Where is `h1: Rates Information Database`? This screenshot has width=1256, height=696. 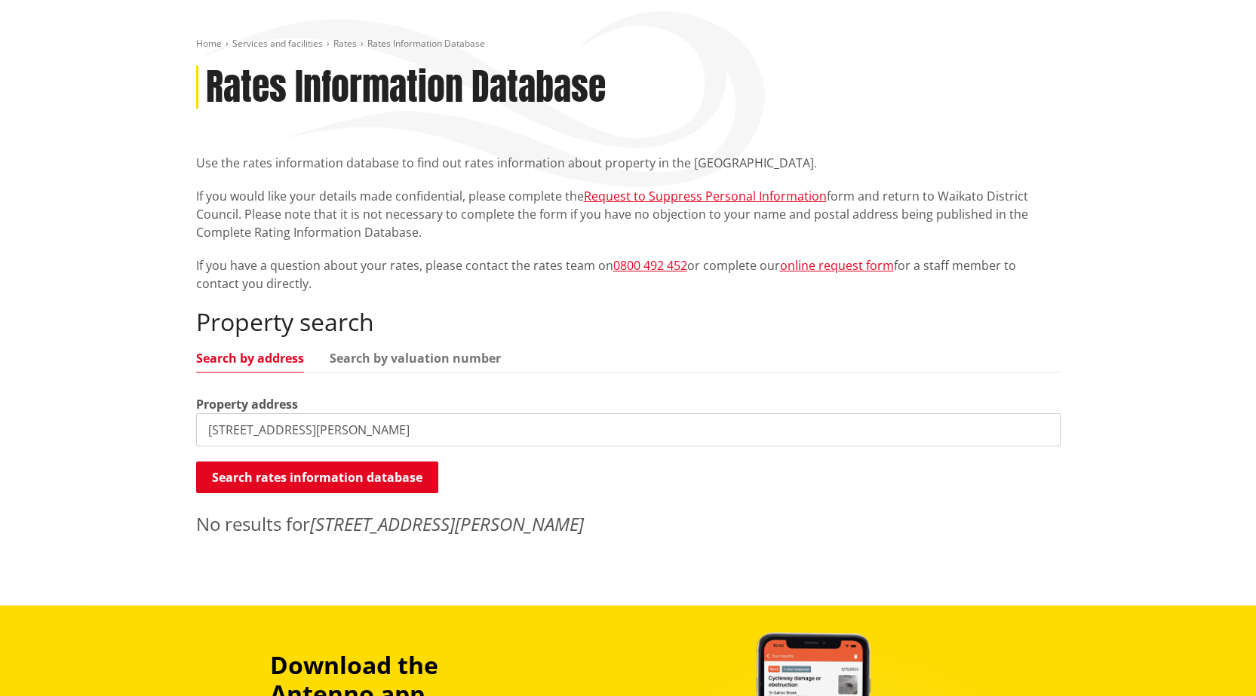
h1: Rates Information Database is located at coordinates (406, 87).